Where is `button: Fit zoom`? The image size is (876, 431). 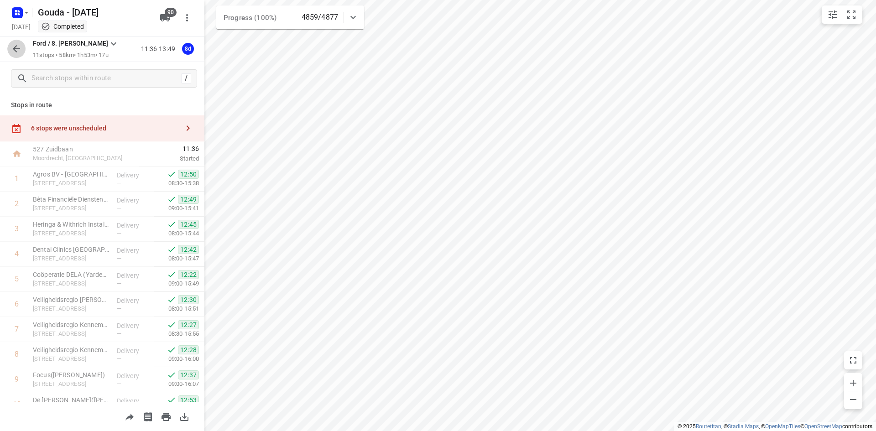 button: Fit zoom is located at coordinates (851, 15).